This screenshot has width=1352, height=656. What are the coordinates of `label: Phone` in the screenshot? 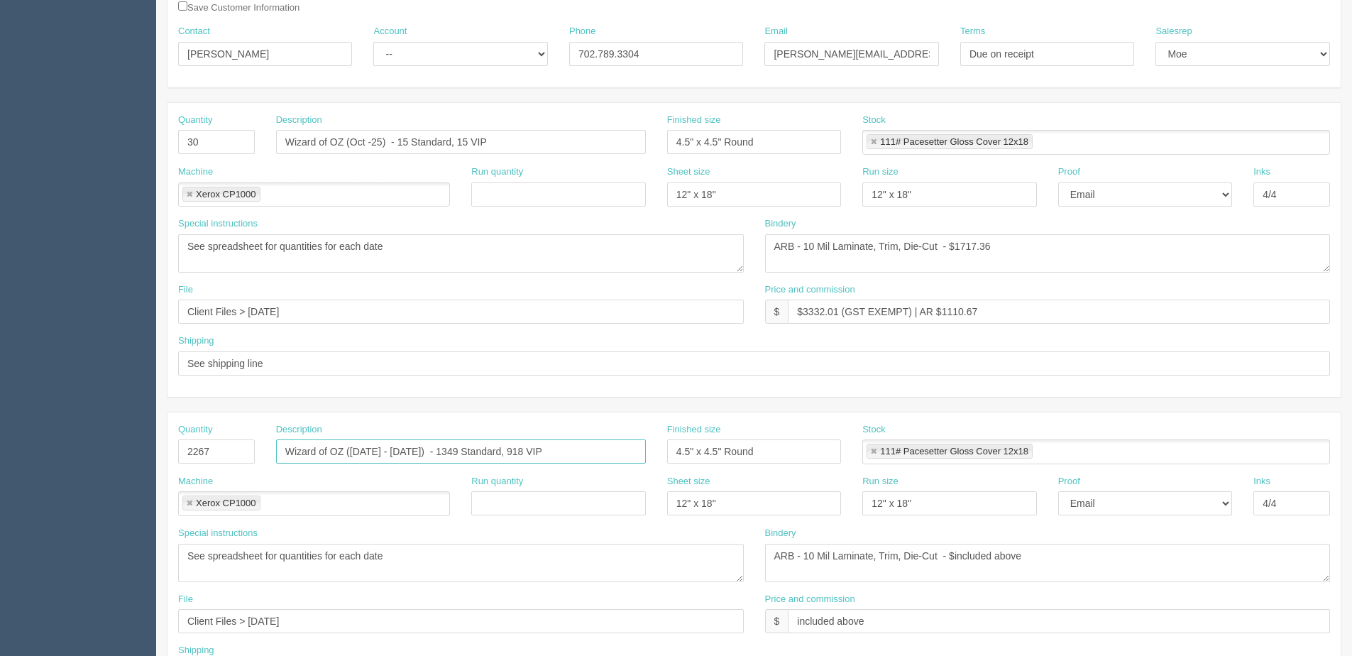 It's located at (583, 31).